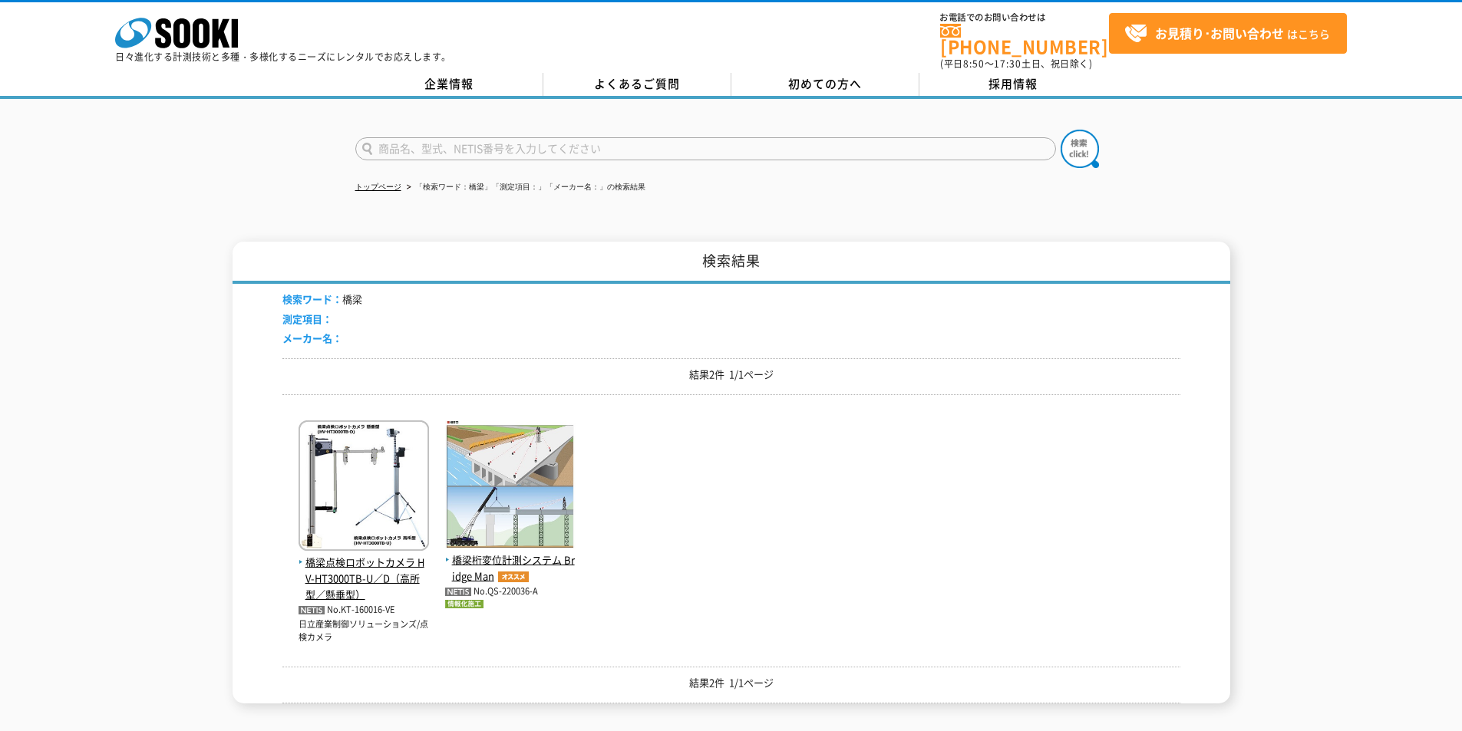 This screenshot has height=731, width=1462. Describe the element at coordinates (364, 570) in the screenshot. I see `a: 橋梁点検ロボットカメラ HV-HT3000TB-U／D（高所型／懸垂型）` at that location.